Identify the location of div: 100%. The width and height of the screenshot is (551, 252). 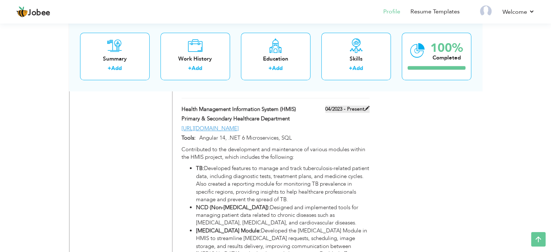
(447, 48).